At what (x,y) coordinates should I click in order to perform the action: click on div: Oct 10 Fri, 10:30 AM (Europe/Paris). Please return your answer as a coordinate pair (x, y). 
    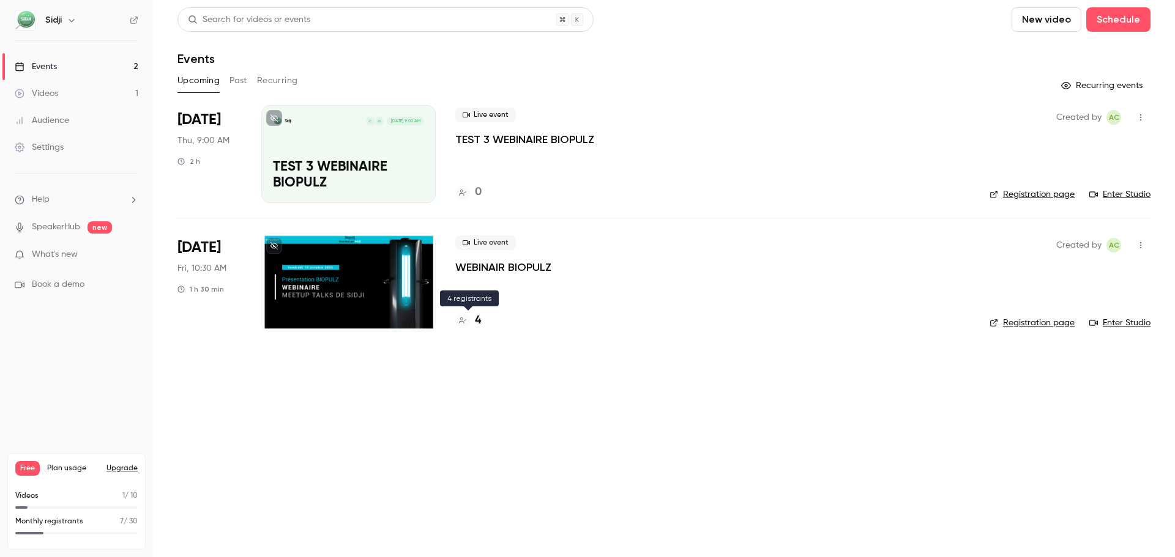
    Looking at the image, I should click on (209, 282).